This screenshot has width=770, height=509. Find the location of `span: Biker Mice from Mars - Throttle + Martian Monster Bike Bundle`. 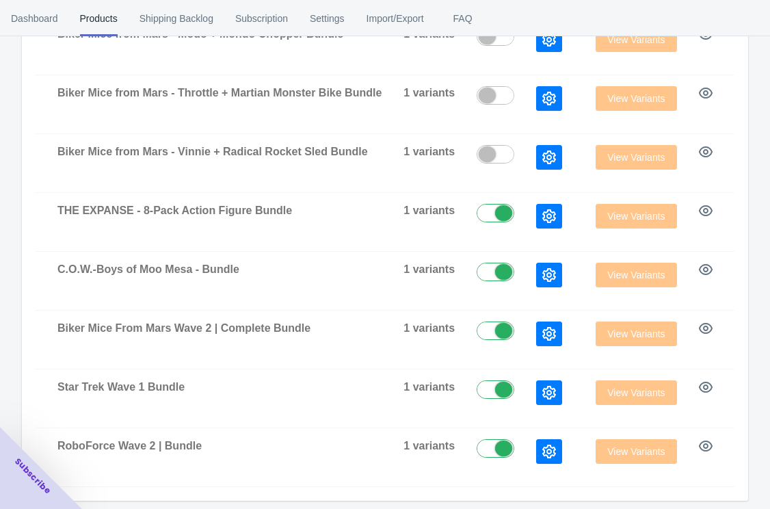

span: Biker Mice from Mars - Throttle + Martian Monster Bike Bundle is located at coordinates (220, 92).